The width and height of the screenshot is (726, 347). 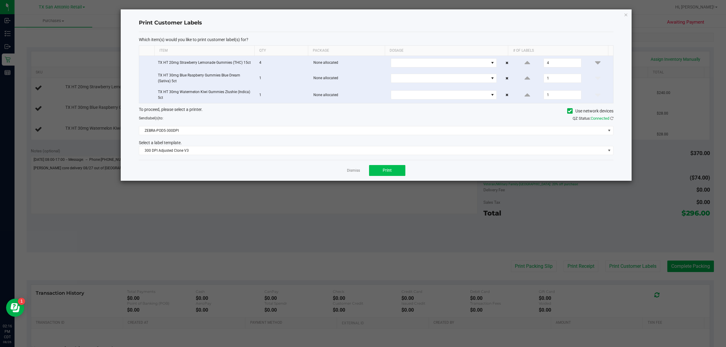 I want to click on h4: Print Customer Labels, so click(x=376, y=23).